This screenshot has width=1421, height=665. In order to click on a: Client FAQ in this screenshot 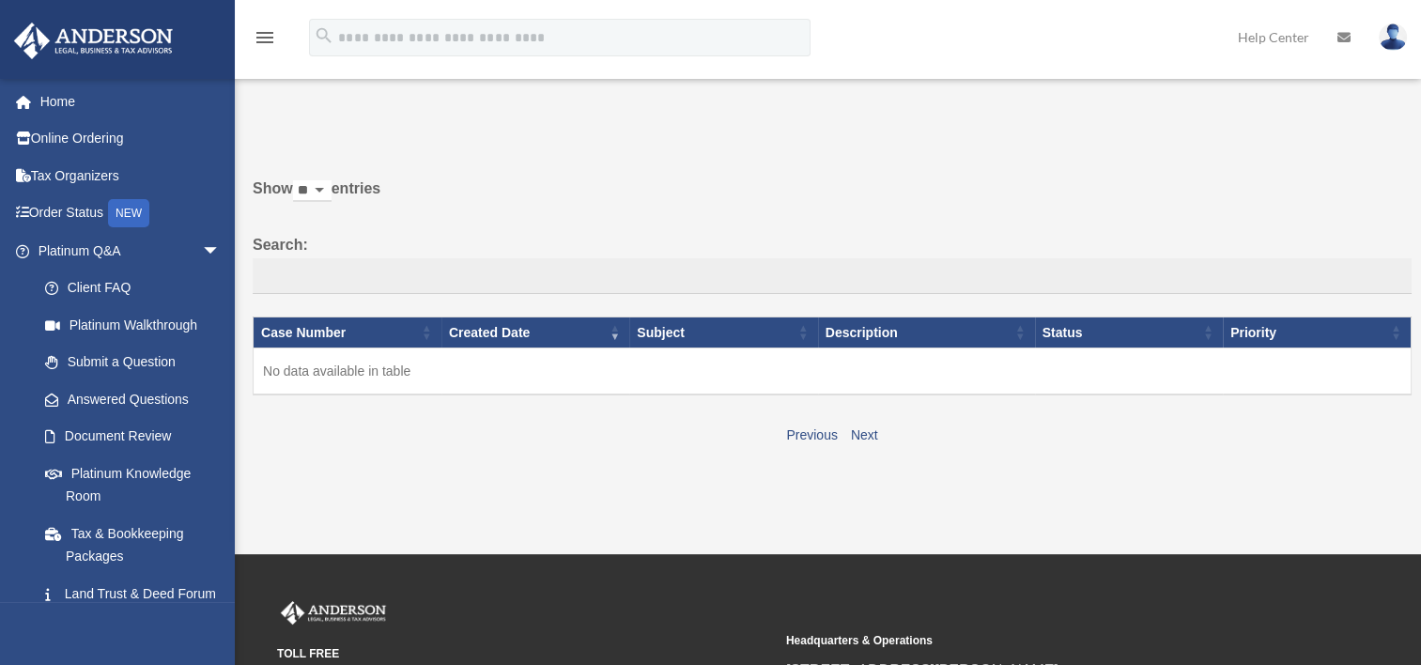, I will do `click(132, 288)`.